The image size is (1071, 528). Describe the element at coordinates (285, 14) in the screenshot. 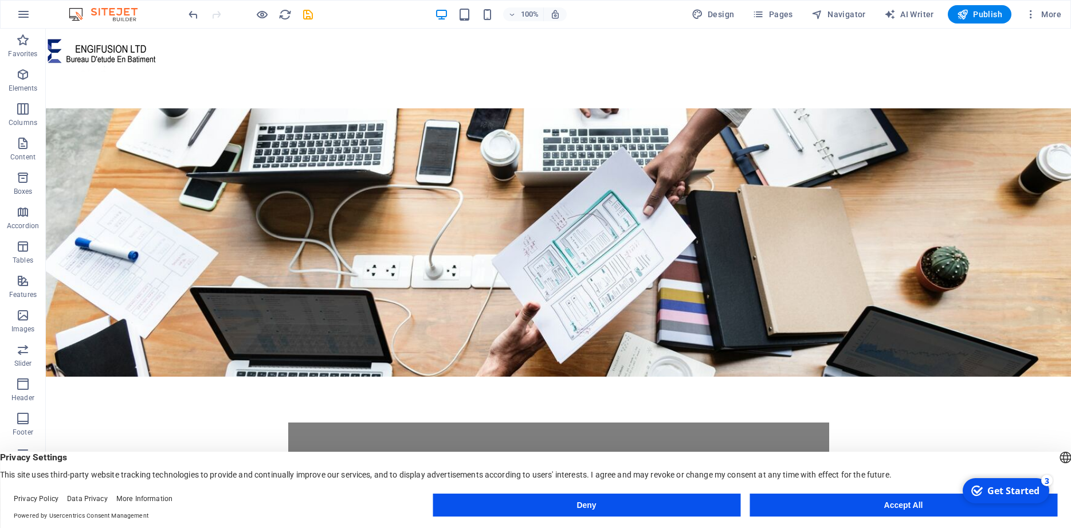

I see `i: Reload page` at that location.